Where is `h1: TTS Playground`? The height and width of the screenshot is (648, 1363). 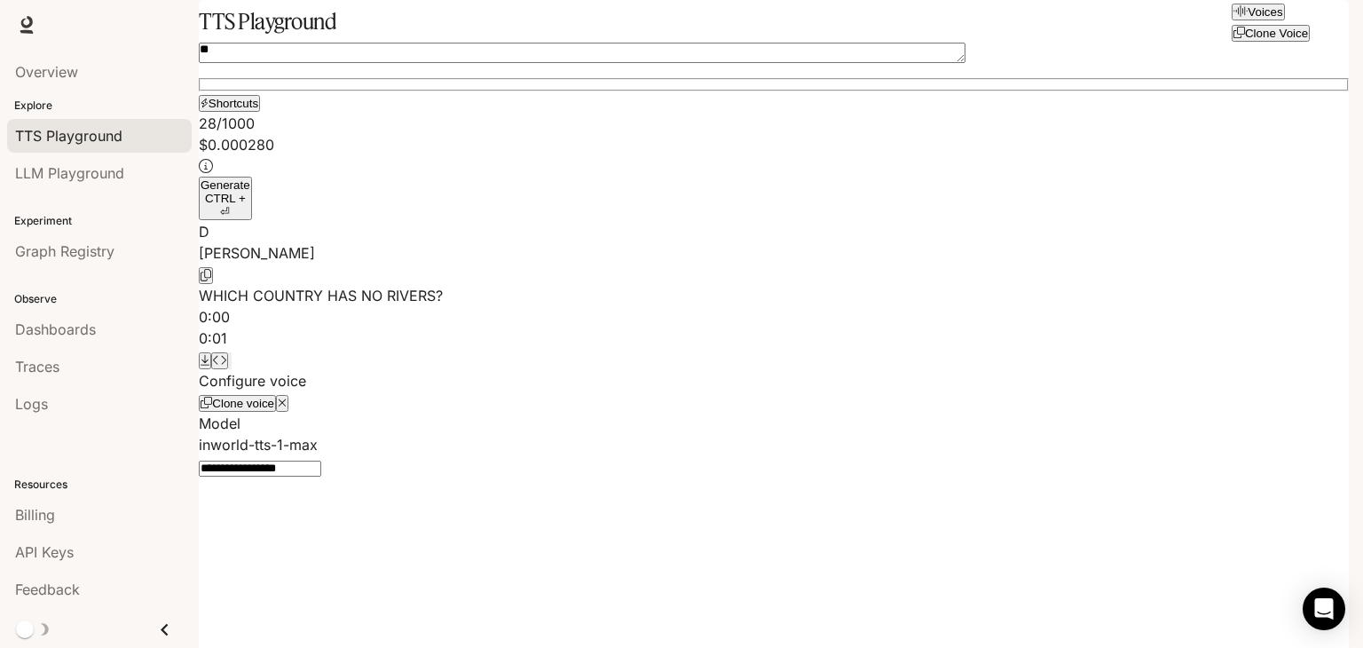
h1: TTS Playground is located at coordinates (267, 21).